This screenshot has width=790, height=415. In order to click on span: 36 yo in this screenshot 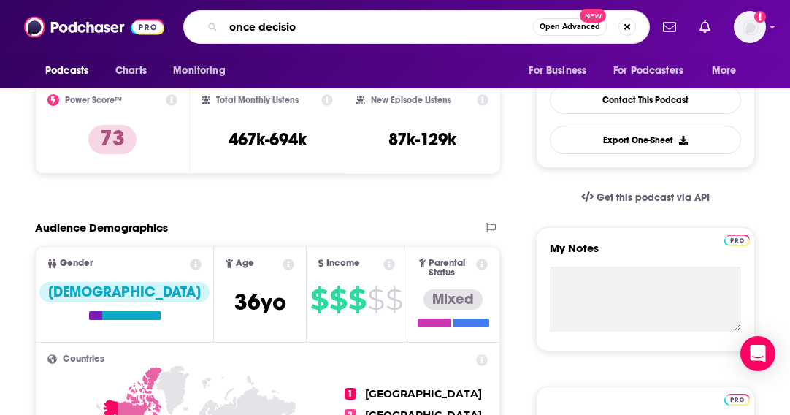, I will do `click(260, 302)`.